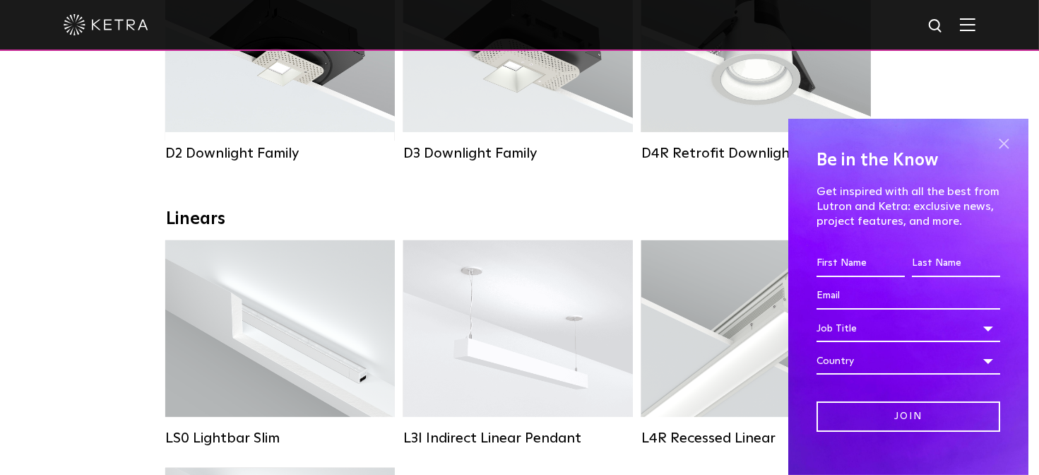 Image resolution: width=1039 pixels, height=475 pixels. I want to click on div: D4R Retrofit Downlight, so click(756, 153).